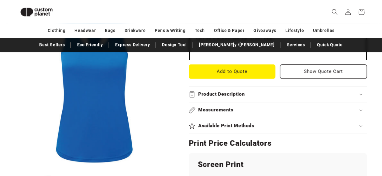  What do you see at coordinates (221, 94) in the screenshot?
I see `h2: Product Description` at bounding box center [221, 94].